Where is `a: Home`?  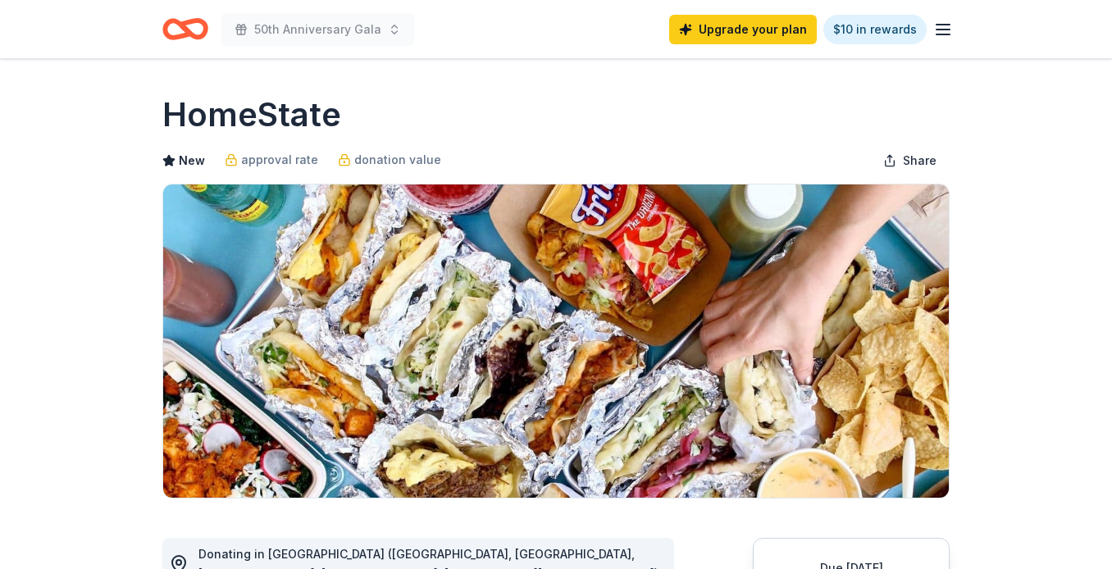
a: Home is located at coordinates (185, 29).